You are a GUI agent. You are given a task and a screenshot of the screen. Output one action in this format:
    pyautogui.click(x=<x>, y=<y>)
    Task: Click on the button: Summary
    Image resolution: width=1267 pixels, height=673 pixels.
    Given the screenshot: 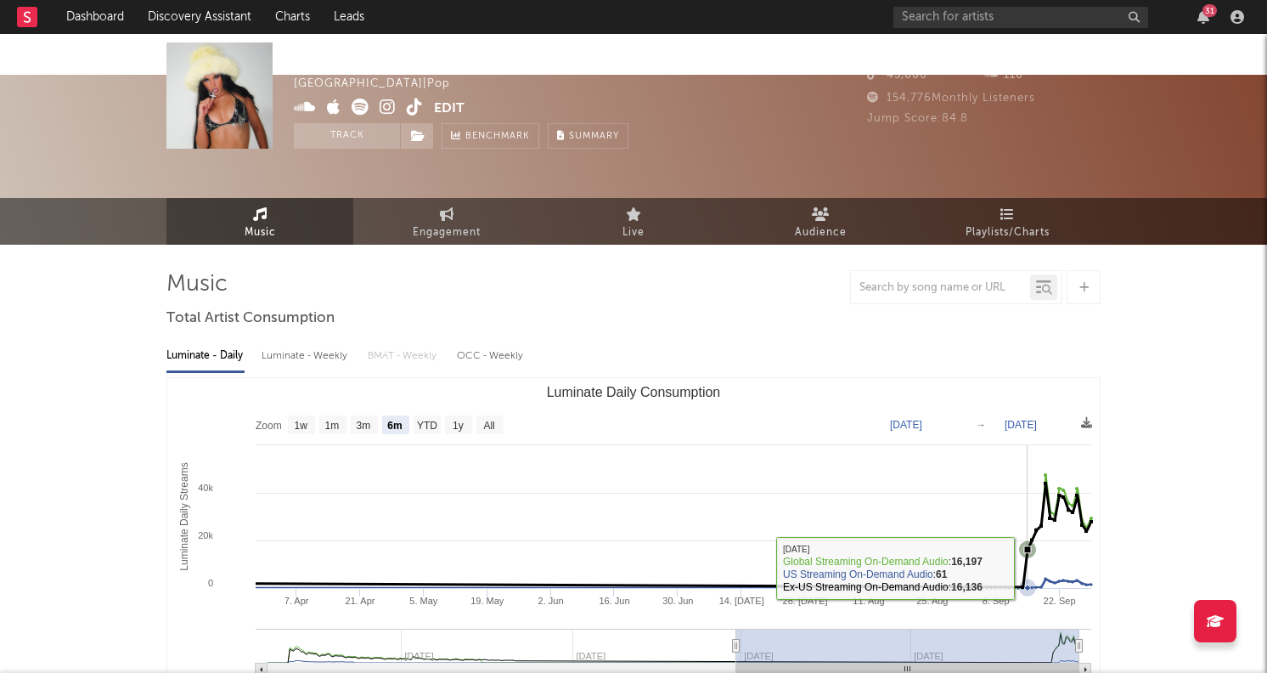 What is the action you would take?
    pyautogui.click(x=588, y=136)
    